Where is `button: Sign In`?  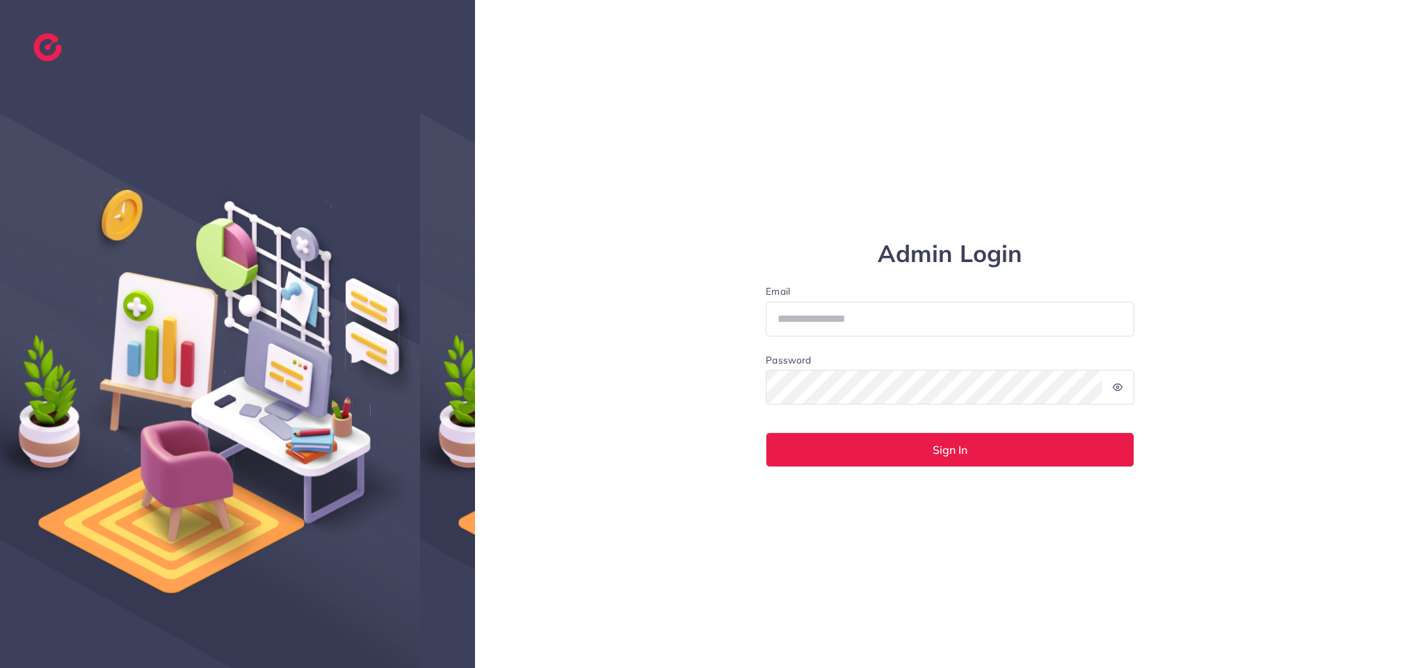 button: Sign In is located at coordinates (950, 450).